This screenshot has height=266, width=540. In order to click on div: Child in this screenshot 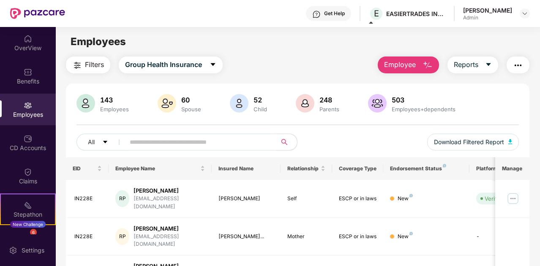, I will do `click(260, 109)`.